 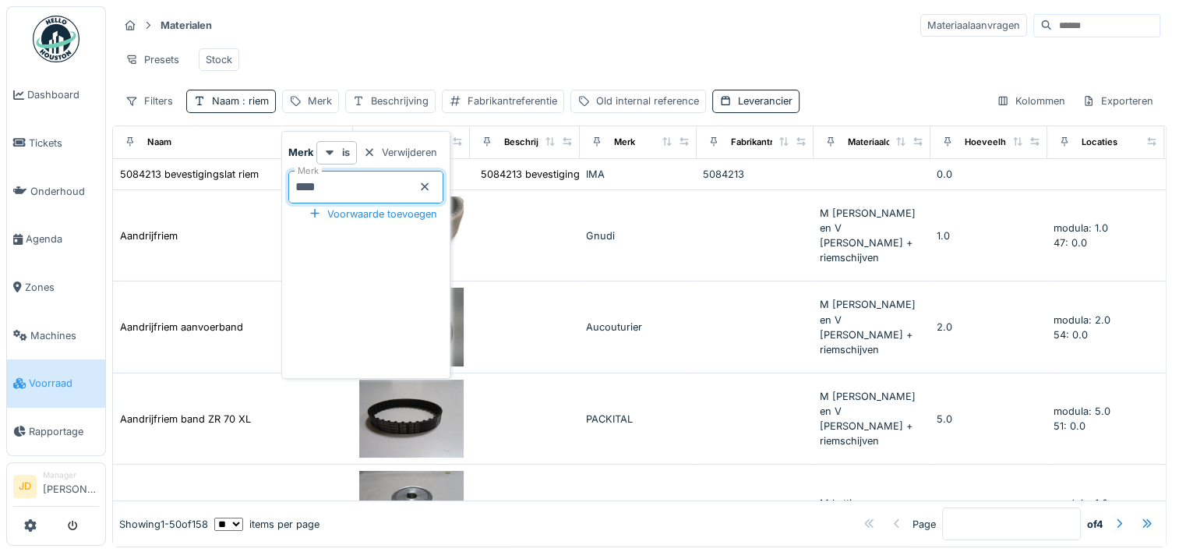 What do you see at coordinates (185, 418) in the screenshot?
I see `div: Aandrijfriem band ZR 70 XL` at bounding box center [185, 418].